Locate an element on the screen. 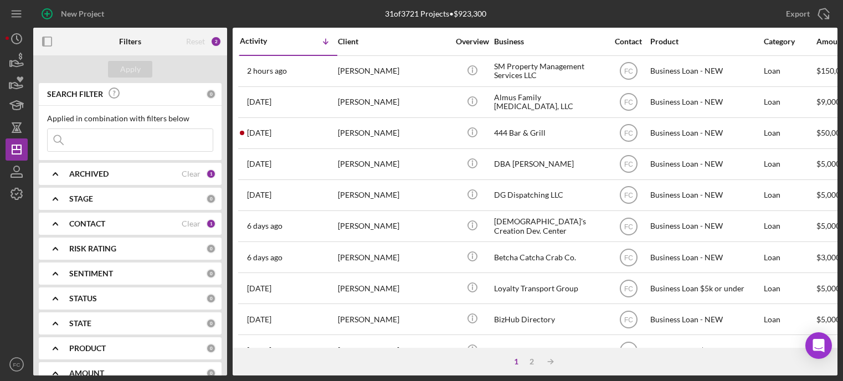 This screenshot has width=843, height=381. time: 2025-08-19 21:10 is located at coordinates (259, 164).